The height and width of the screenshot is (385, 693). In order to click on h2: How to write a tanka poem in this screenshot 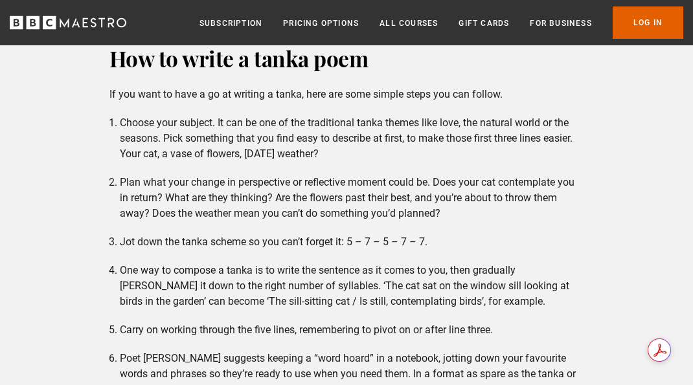, I will do `click(347, 58)`.